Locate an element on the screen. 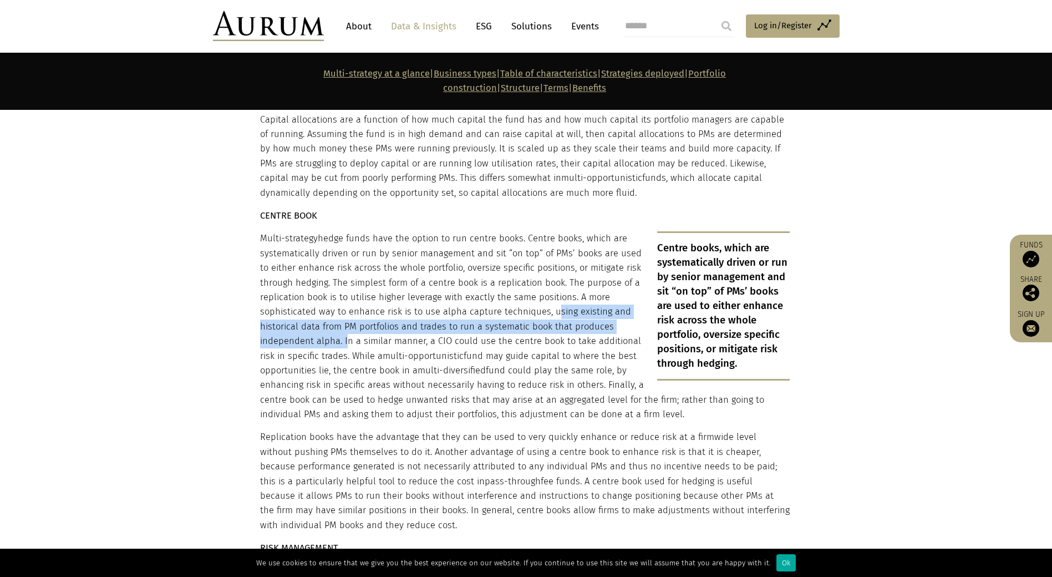 The height and width of the screenshot is (577, 1052). a: Sign up is located at coordinates (1031, 323).